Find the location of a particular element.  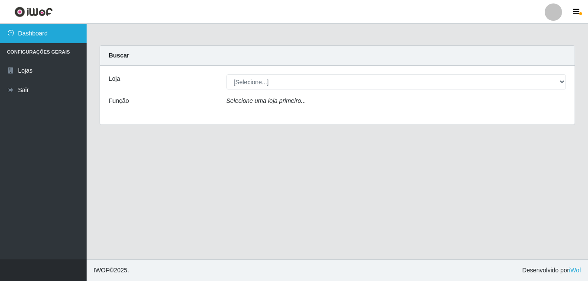

i: Selecione uma loja primeiro... is located at coordinates (266, 101).